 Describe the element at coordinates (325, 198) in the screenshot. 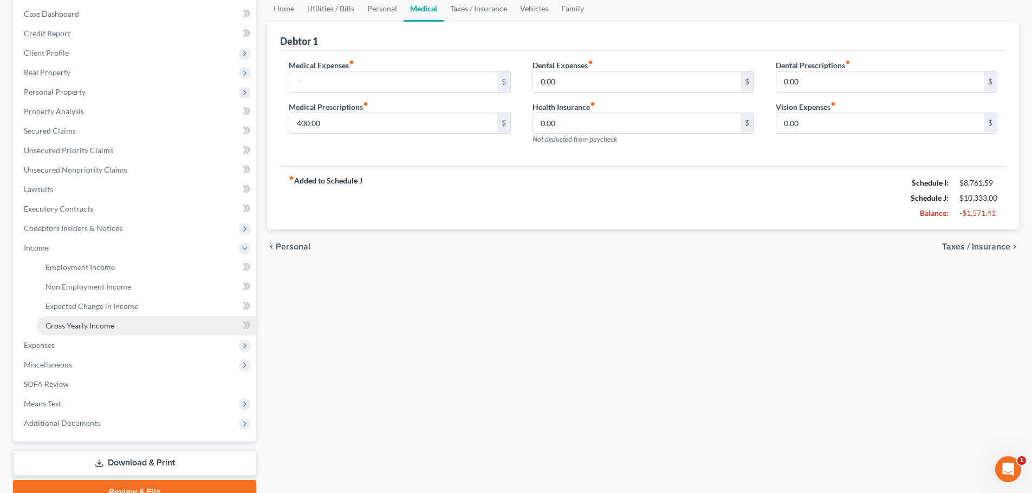

I see `strong: Added to Schedule J` at that location.